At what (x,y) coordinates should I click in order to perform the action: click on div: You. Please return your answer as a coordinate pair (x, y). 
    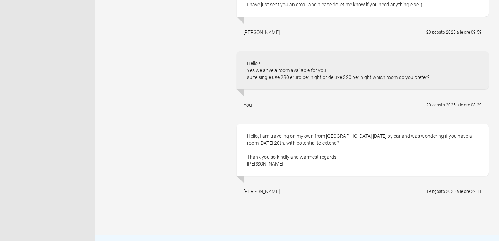
    Looking at the image, I should click on (248, 105).